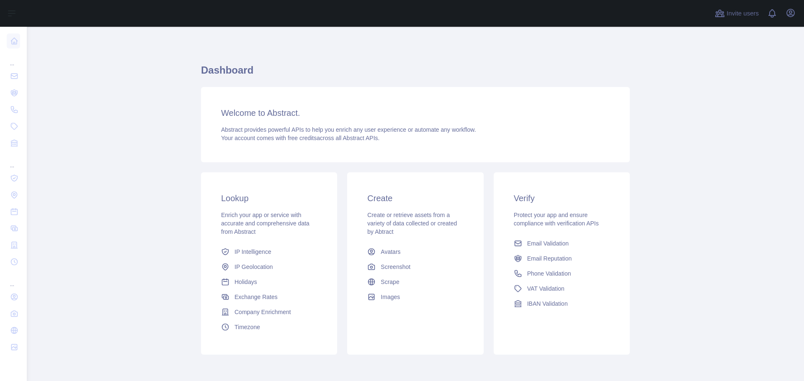 This screenshot has height=381, width=804. Describe the element at coordinates (549, 274) in the screenshot. I see `span: Phone Validation` at that location.